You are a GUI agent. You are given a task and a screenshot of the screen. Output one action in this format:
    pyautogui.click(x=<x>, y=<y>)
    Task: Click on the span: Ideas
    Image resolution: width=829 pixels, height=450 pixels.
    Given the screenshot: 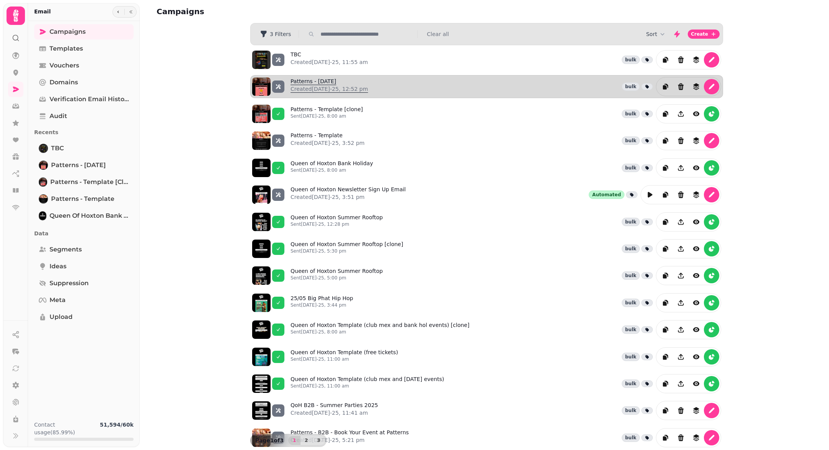 What is the action you would take?
    pyautogui.click(x=58, y=267)
    